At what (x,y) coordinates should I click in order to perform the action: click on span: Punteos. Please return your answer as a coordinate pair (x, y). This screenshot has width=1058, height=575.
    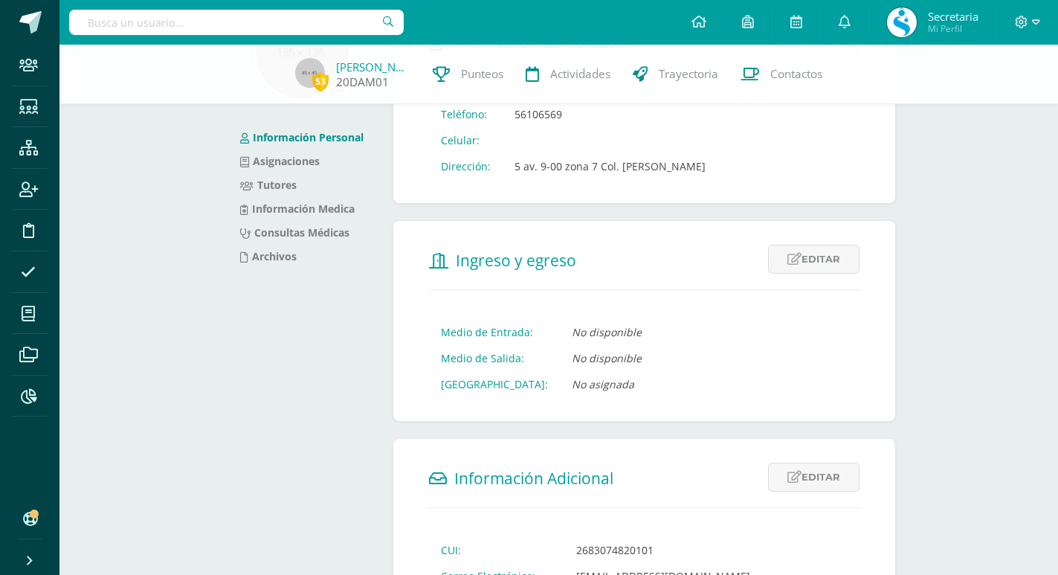
    Looking at the image, I should click on (482, 74).